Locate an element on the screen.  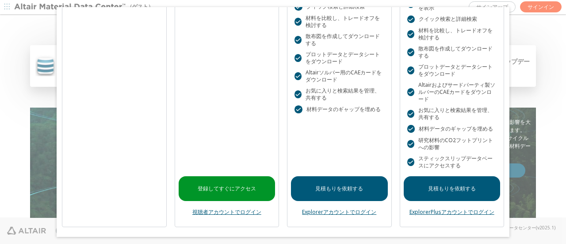
font: Explorerアカウントでログイン is located at coordinates (339, 211).